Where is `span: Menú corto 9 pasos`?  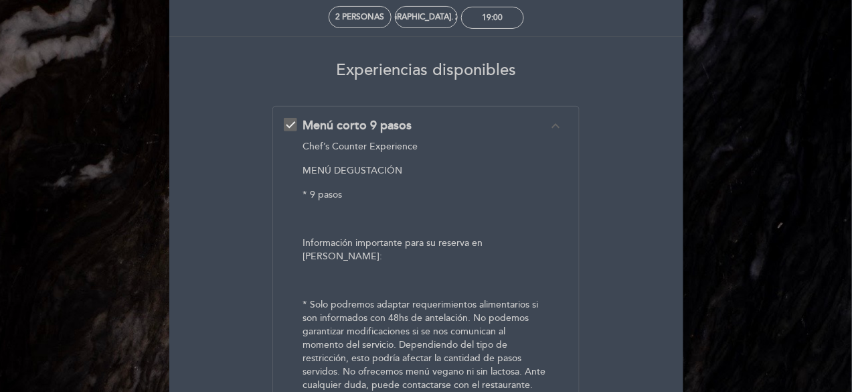 span: Menú corto 9 pasos is located at coordinates (357, 125).